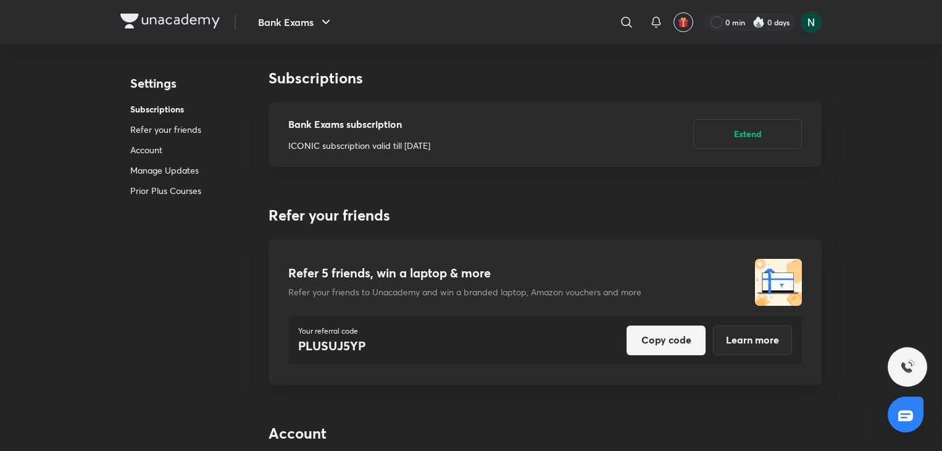 Image resolution: width=942 pixels, height=451 pixels. Describe the element at coordinates (331, 331) in the screenshot. I see `p: Your referral code` at that location.